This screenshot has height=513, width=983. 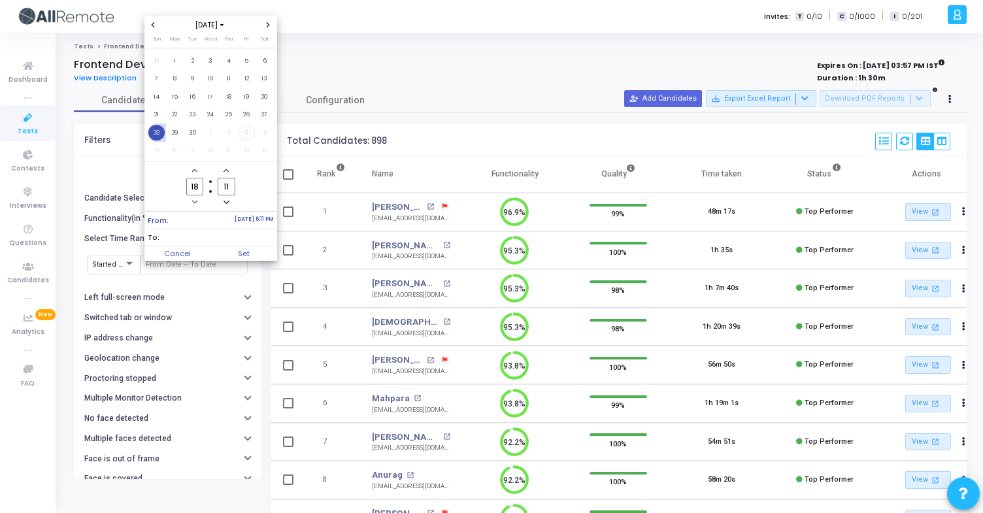 What do you see at coordinates (192, 114) in the screenshot?
I see `span: 23` at bounding box center [192, 114].